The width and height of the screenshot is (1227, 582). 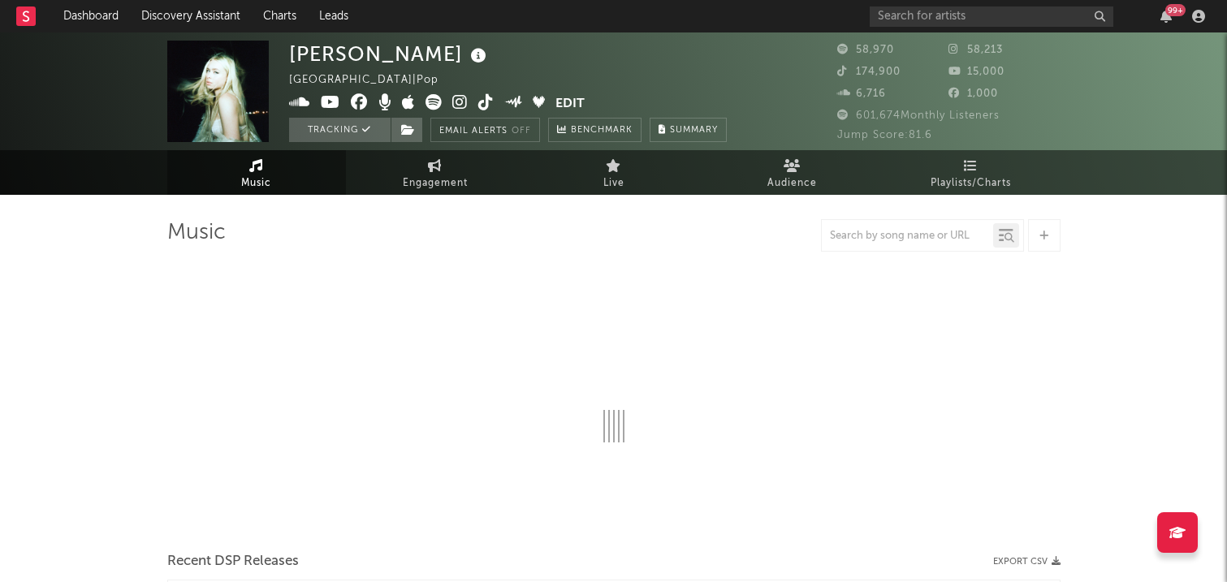 What do you see at coordinates (256, 184) in the screenshot?
I see `span: Music` at bounding box center [256, 184].